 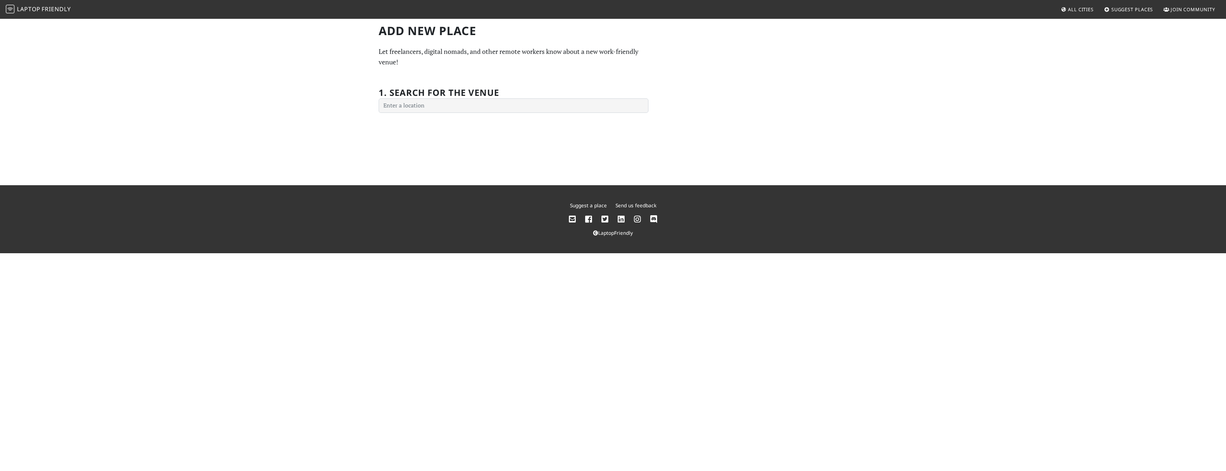 I want to click on a: LaptopFriendly, so click(x=613, y=233).